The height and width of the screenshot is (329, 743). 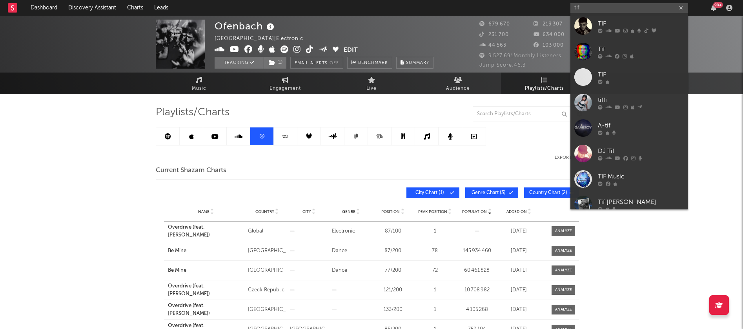 What do you see at coordinates (477, 290) in the screenshot?
I see `div: 10 708 982` at bounding box center [477, 290].